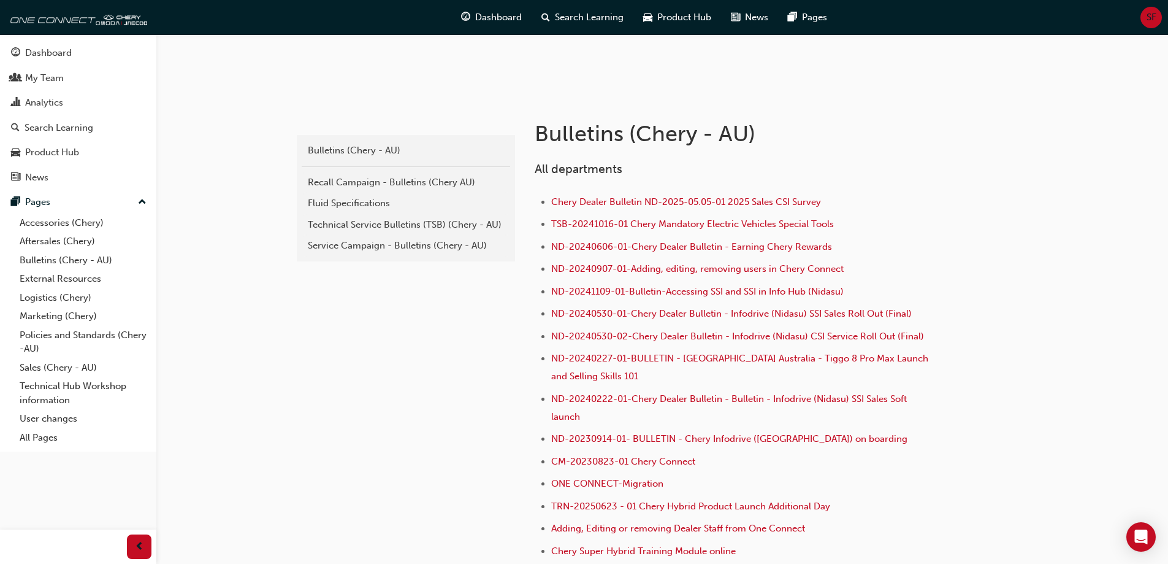  What do you see at coordinates (692, 247) in the screenshot?
I see `span: ND-20240606-01-Chery Dealer Bulletin - Earning Chery Rewards` at bounding box center [692, 247].